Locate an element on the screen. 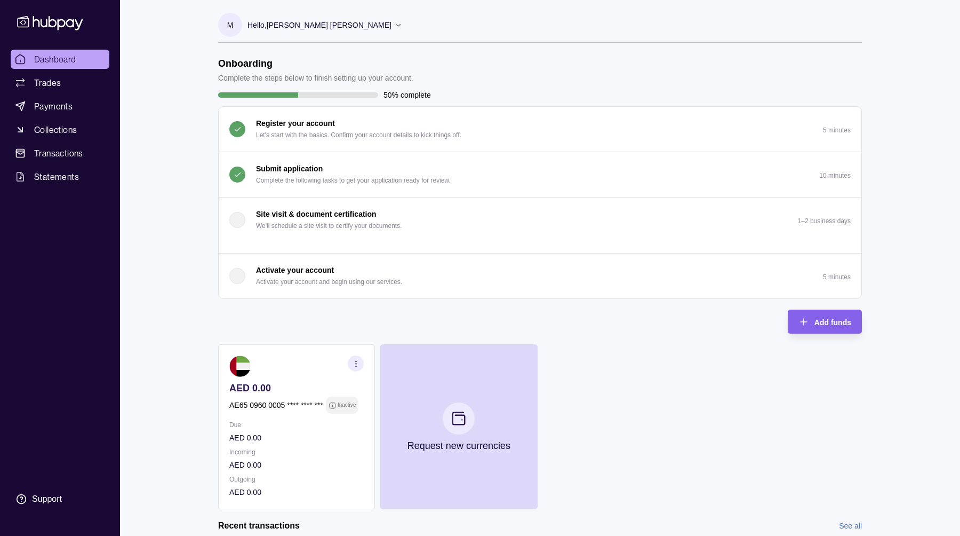  p: 50% complete is located at coordinates (407, 95).